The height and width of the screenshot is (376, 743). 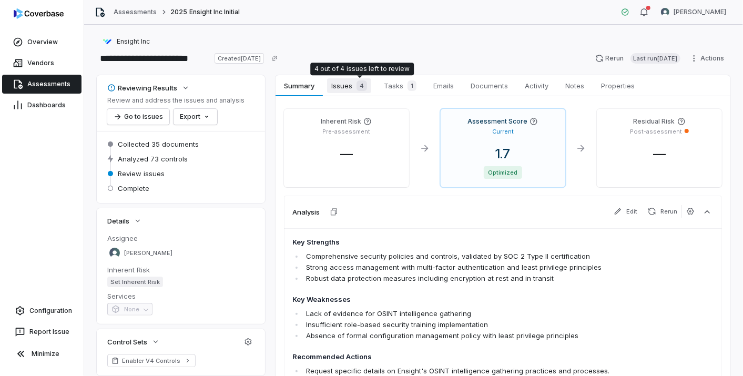 I want to click on p: Post-assessment, so click(x=656, y=131).